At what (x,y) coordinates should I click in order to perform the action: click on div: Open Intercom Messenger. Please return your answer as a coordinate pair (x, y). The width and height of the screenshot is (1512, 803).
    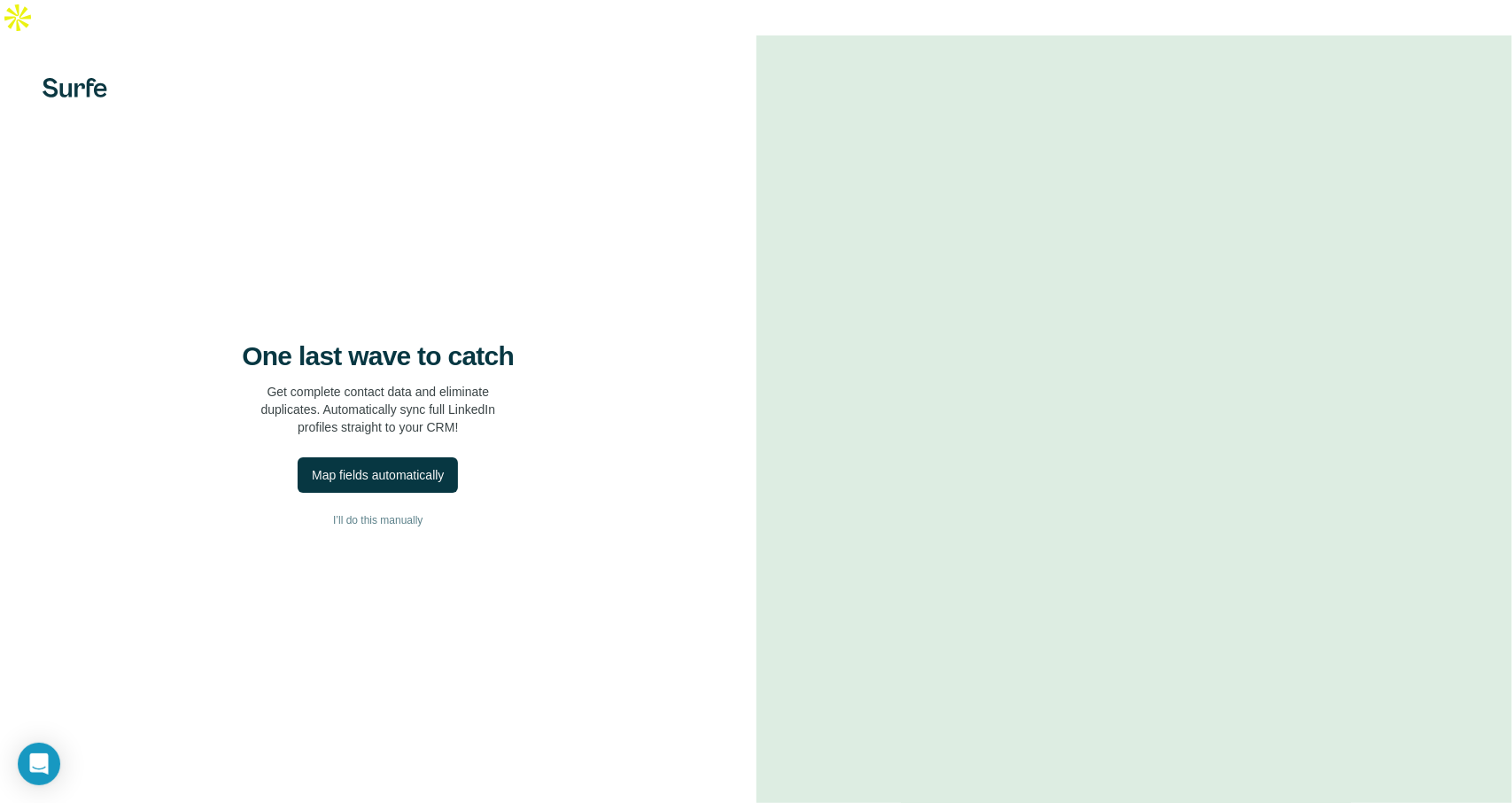
    Looking at the image, I should click on (39, 764).